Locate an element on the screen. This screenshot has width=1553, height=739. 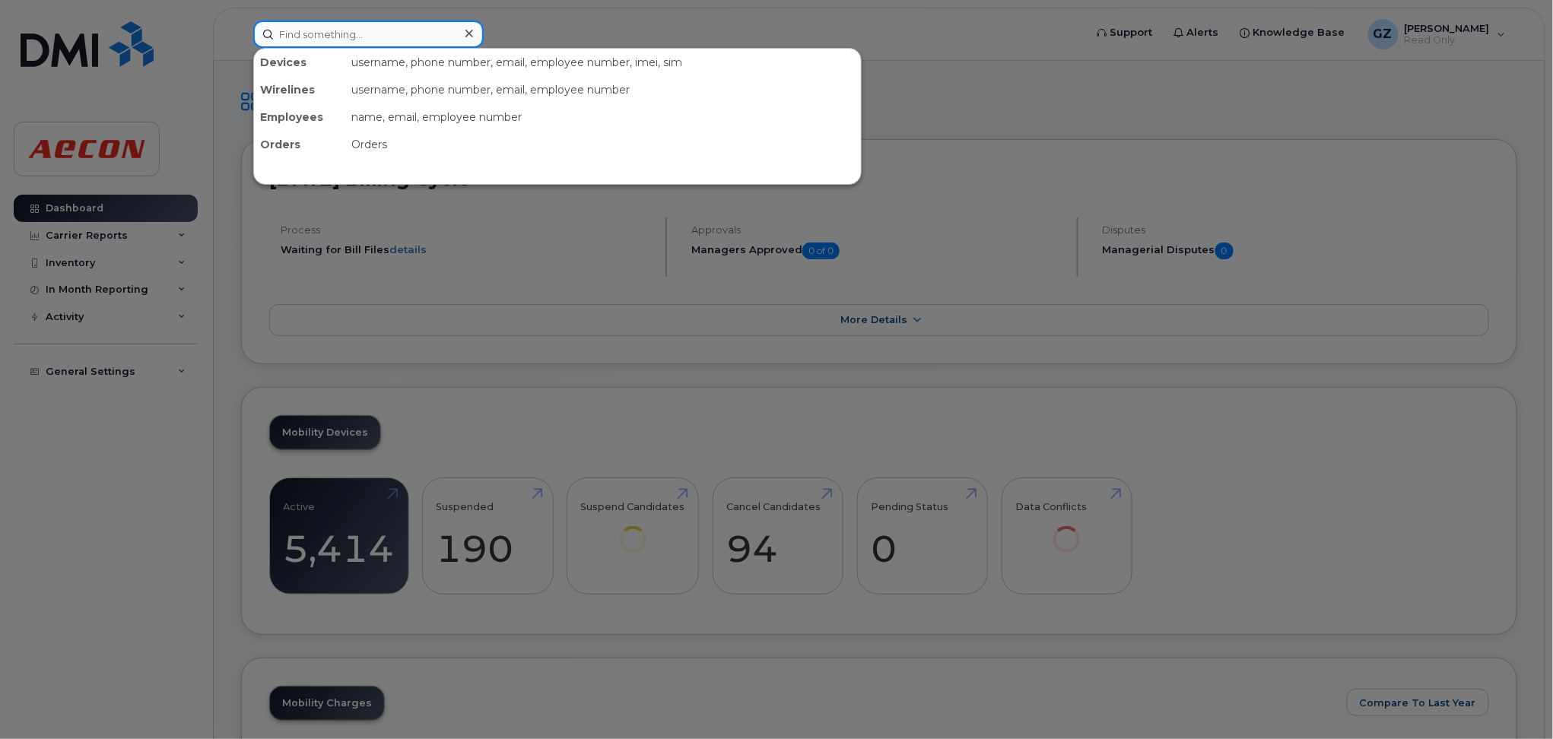
div: name, email, employee number is located at coordinates (603, 117).